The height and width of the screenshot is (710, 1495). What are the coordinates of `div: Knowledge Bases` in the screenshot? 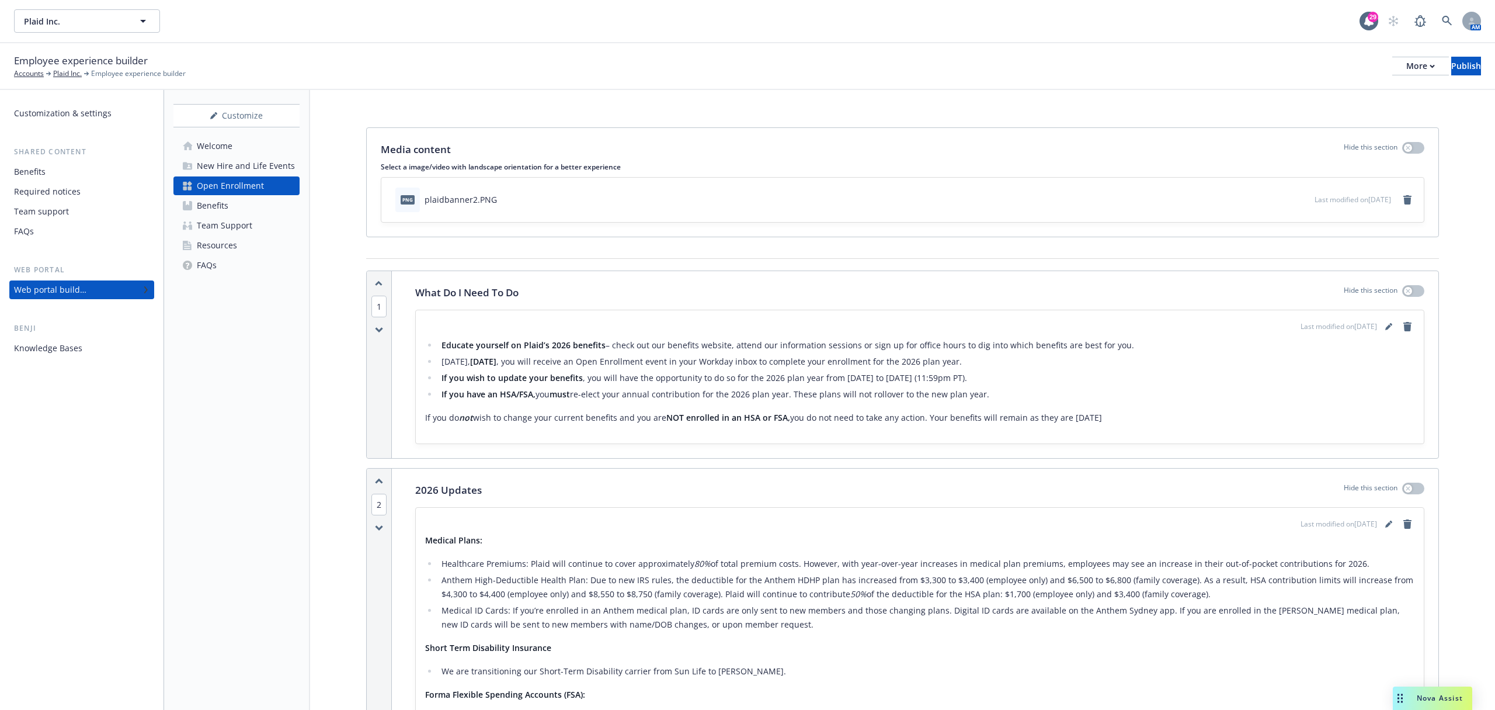 It's located at (48, 348).